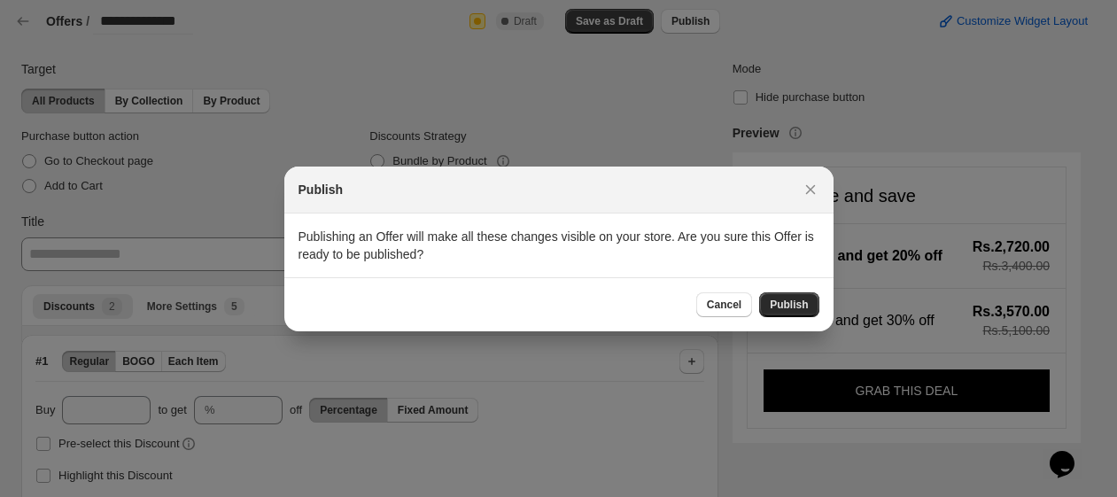  I want to click on p: Publishing an Offer will make all these changes visible on your store. Are you sure this Offer is..., so click(559, 245).